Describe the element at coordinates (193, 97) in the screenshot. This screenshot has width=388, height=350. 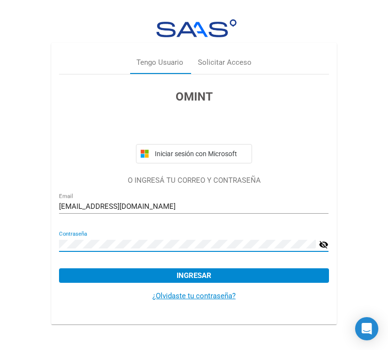
I see `h3: OMINT` at that location.